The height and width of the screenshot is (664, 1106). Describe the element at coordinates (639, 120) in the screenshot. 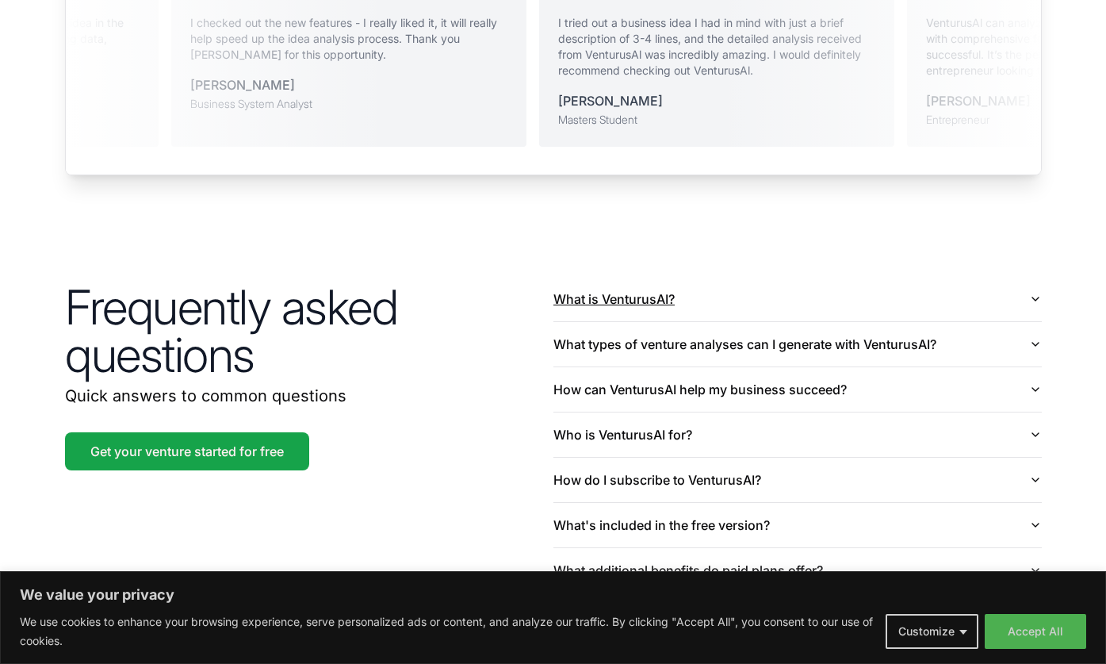

I see `div: Masters Student` at that location.